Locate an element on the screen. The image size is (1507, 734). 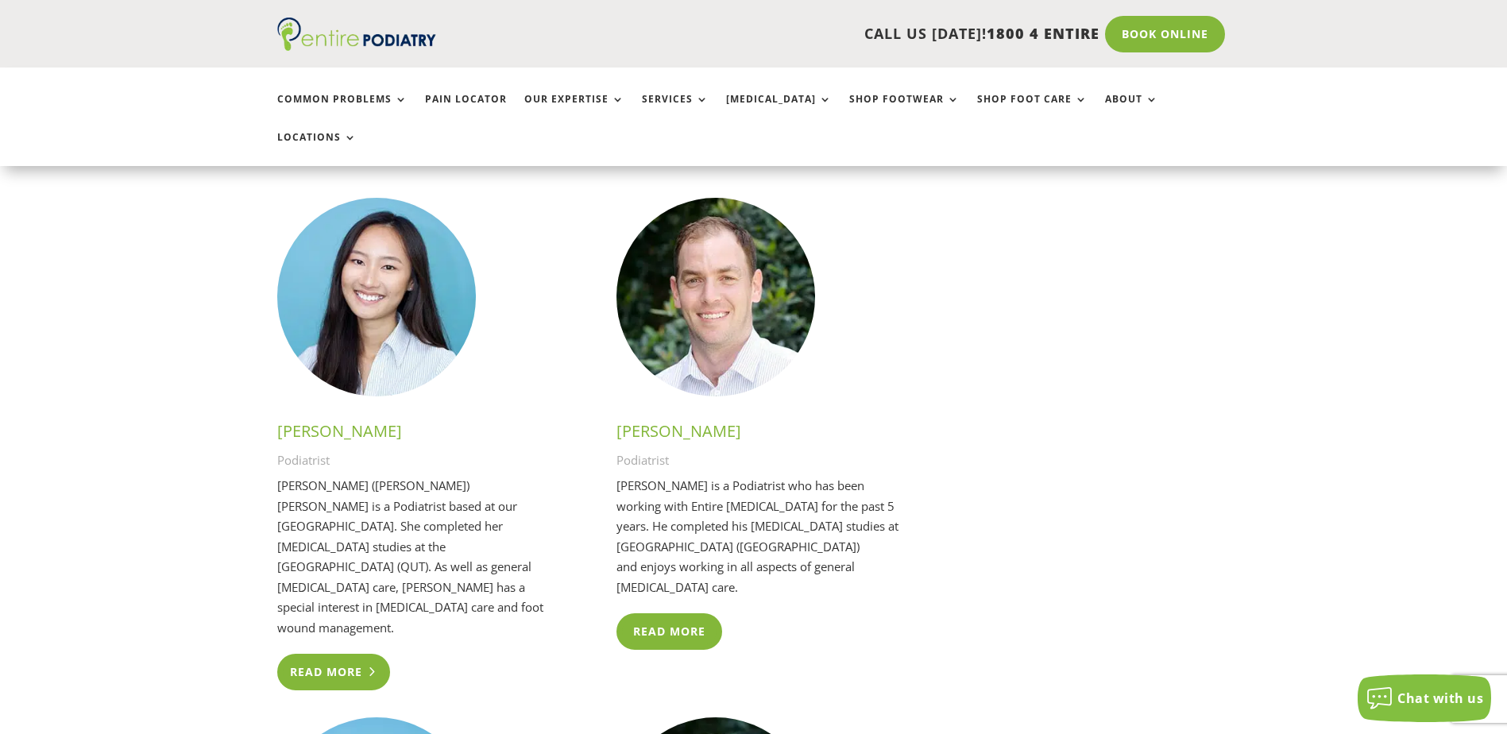
button: Chat with us is located at coordinates (1425, 699).